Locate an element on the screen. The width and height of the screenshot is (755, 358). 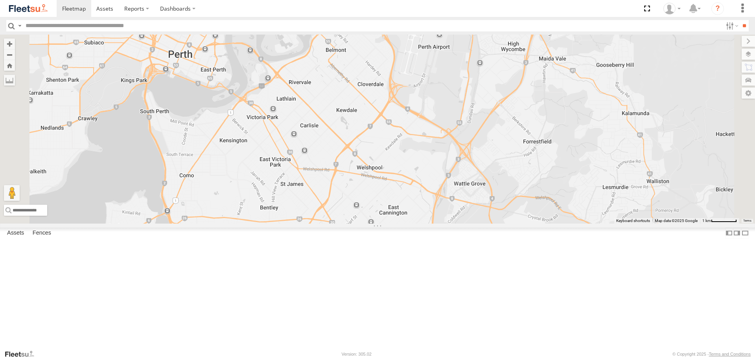
a: Terms is located at coordinates (747, 221).